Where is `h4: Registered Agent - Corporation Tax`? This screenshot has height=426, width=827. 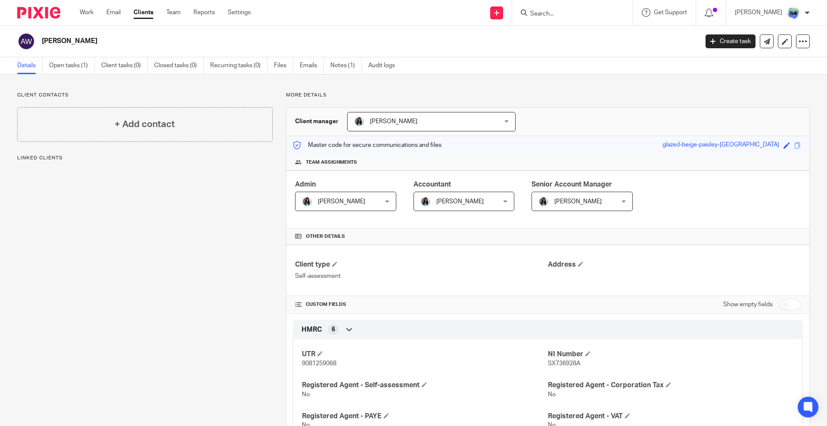
h4: Registered Agent - Corporation Tax is located at coordinates (670, 385).